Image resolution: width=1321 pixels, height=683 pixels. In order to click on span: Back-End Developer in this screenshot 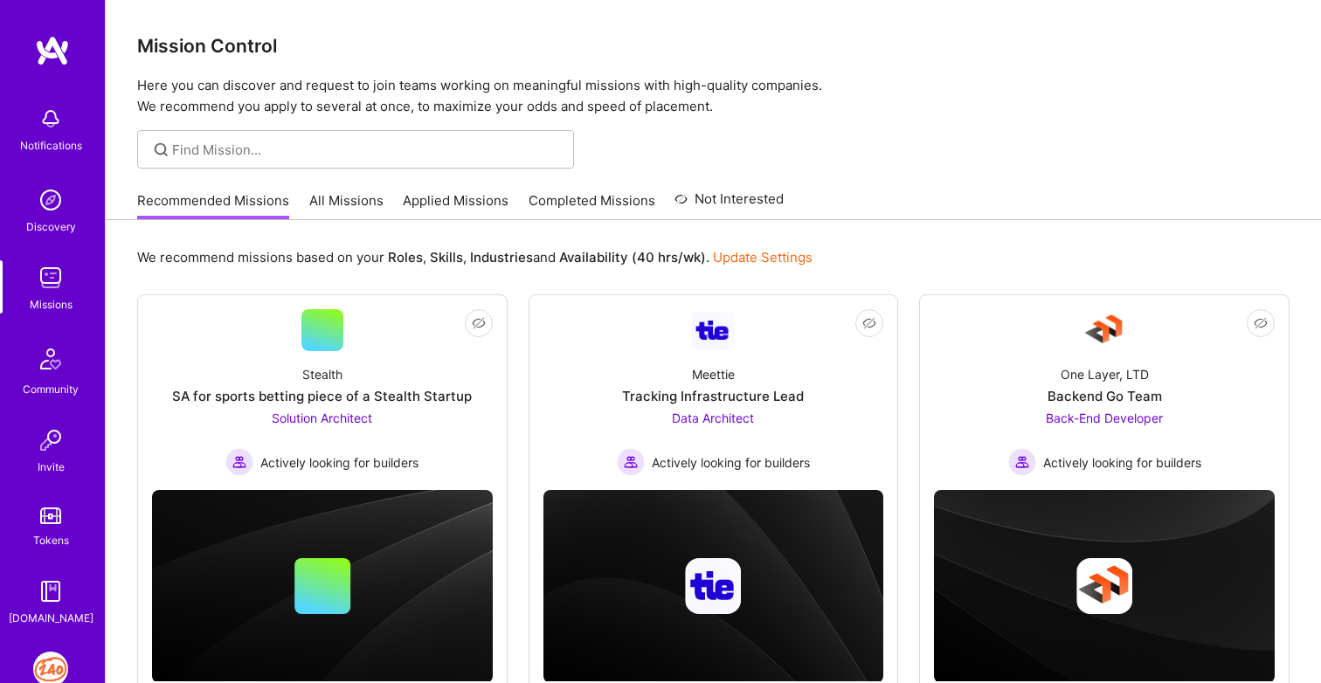, I will do `click(1104, 418)`.